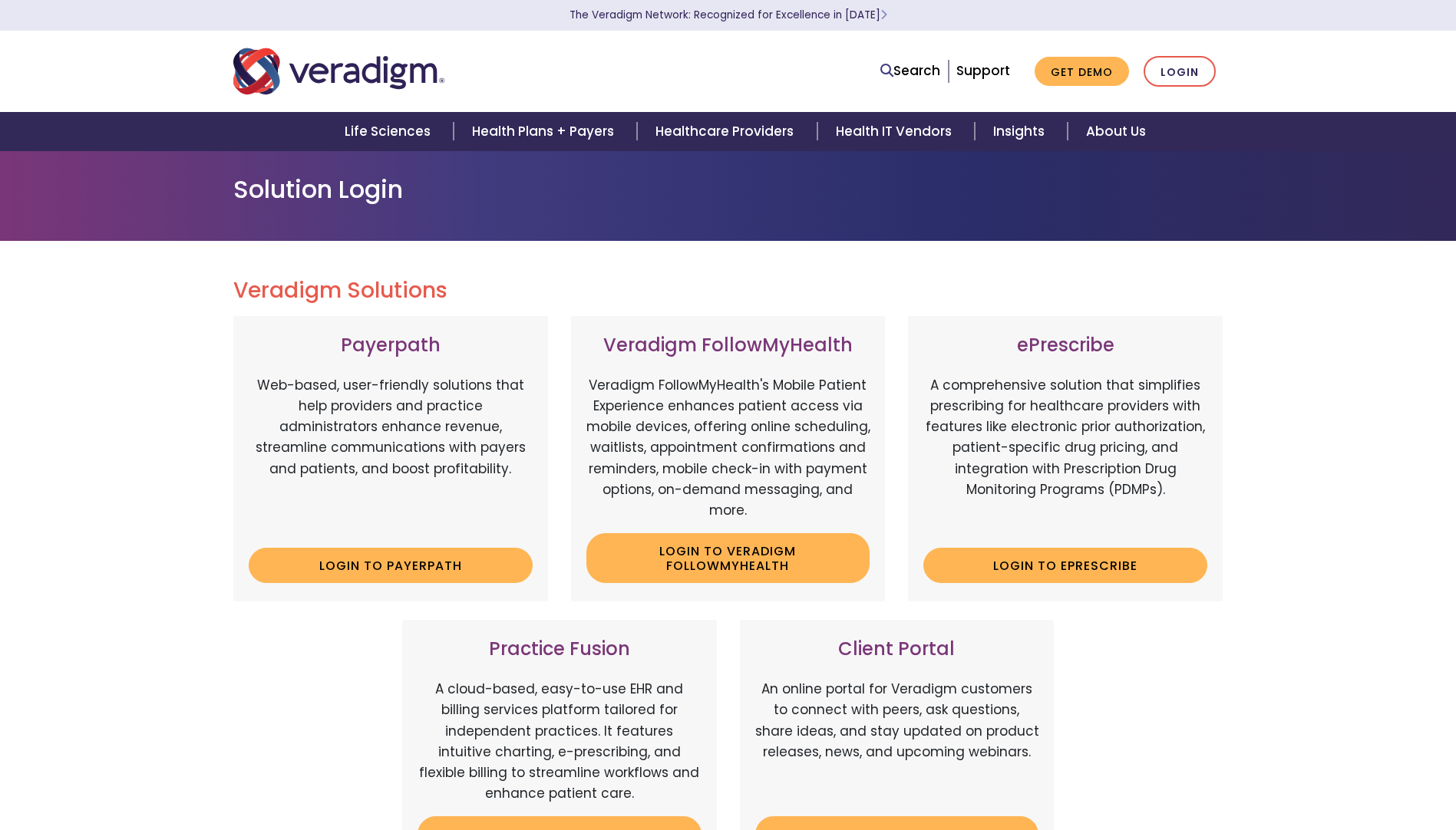 This screenshot has height=830, width=1456. What do you see at coordinates (1065, 565) in the screenshot?
I see `a: Login to ePrescribe` at bounding box center [1065, 565].